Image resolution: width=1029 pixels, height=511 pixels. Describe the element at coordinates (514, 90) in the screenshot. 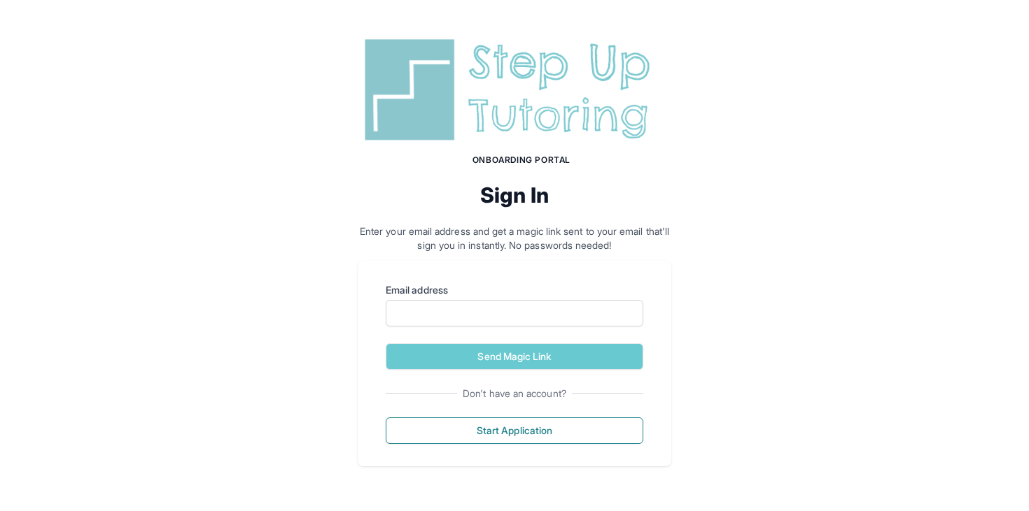

I see `img: Step Up Tutoring horizontal logo` at that location.